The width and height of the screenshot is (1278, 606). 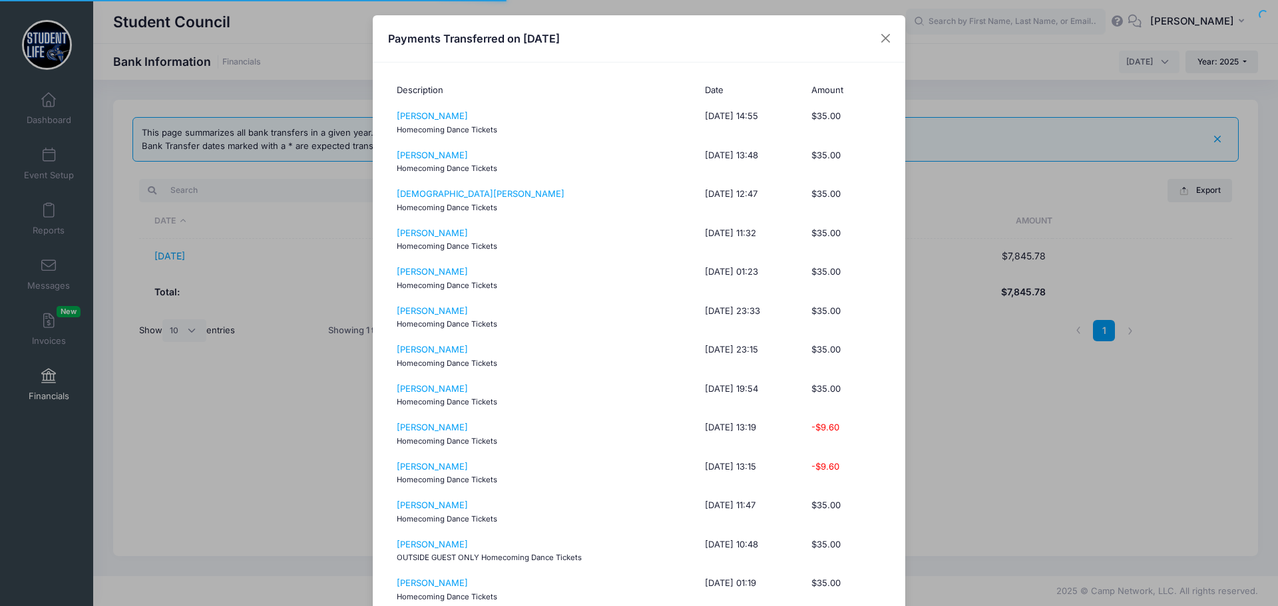 What do you see at coordinates (543, 90) in the screenshot?
I see `th: Description` at bounding box center [543, 90].